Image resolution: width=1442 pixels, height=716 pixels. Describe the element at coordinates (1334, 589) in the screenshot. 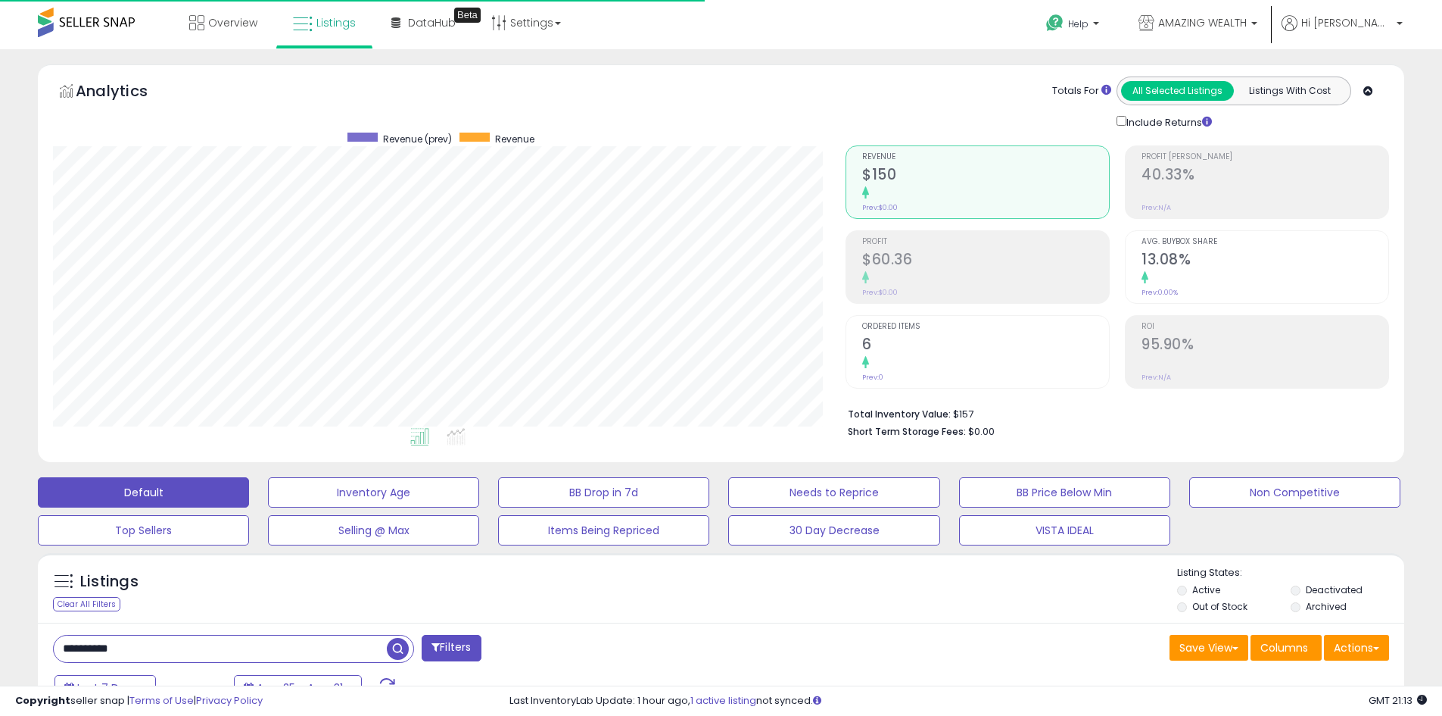

I see `label: Deactivated` at that location.